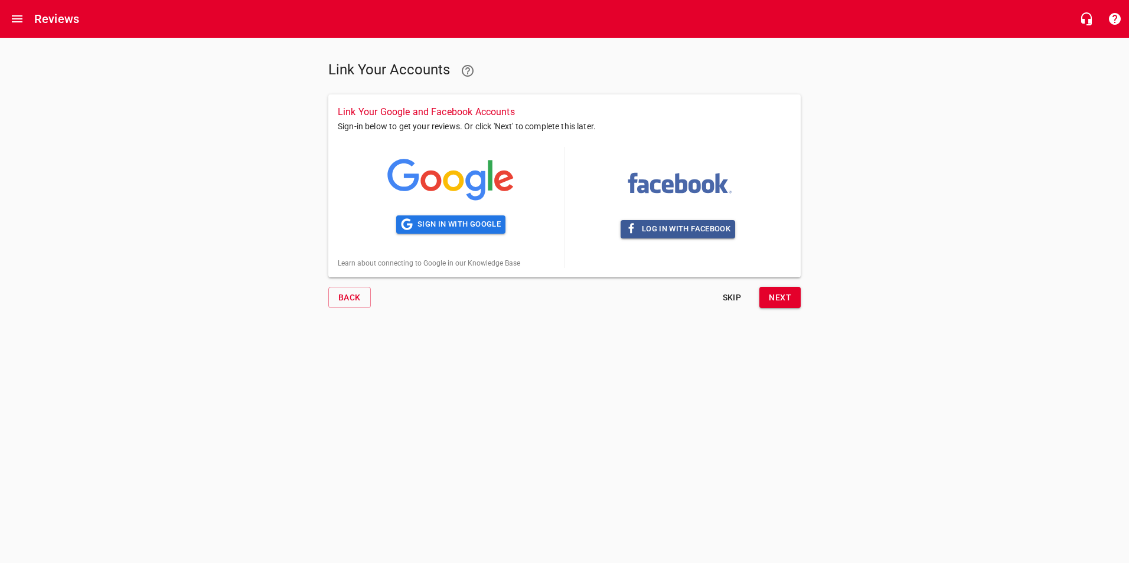  I want to click on p: Sign-in below to get your reviews. Or click 'Next' to complete this later., so click(564, 133).